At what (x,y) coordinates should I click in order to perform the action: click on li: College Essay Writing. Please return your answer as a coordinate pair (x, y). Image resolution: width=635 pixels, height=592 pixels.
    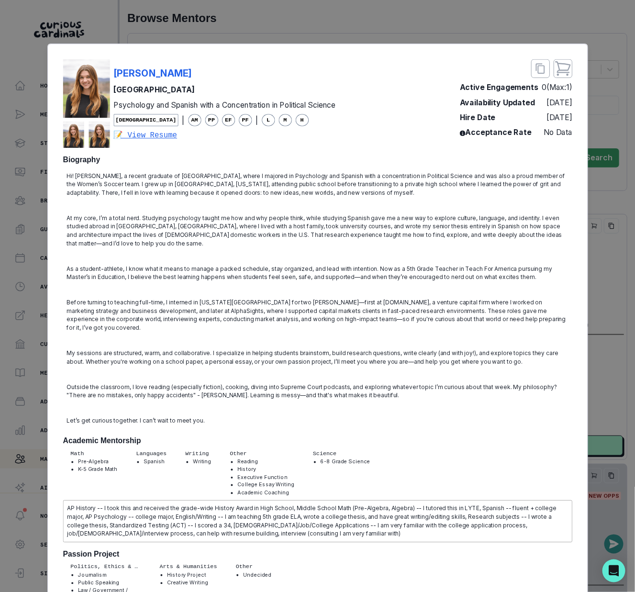
    Looking at the image, I should click on (266, 485).